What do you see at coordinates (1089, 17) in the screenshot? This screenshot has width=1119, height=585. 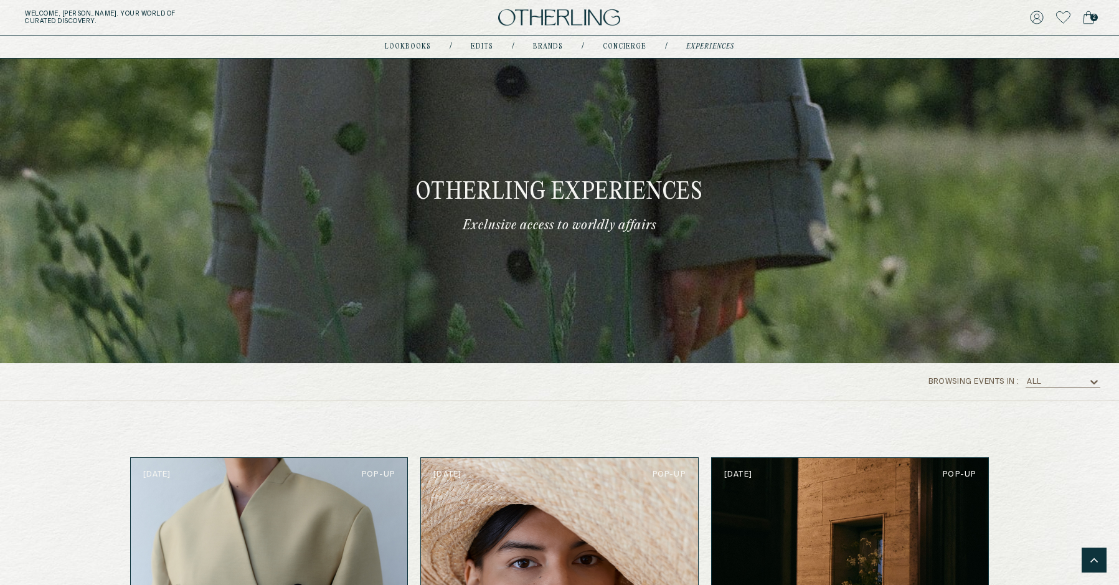 I see `a: 2` at bounding box center [1089, 17].